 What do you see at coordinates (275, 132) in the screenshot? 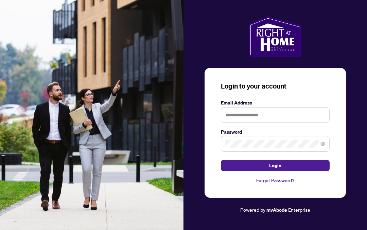
I see `label: Password` at bounding box center [275, 132].